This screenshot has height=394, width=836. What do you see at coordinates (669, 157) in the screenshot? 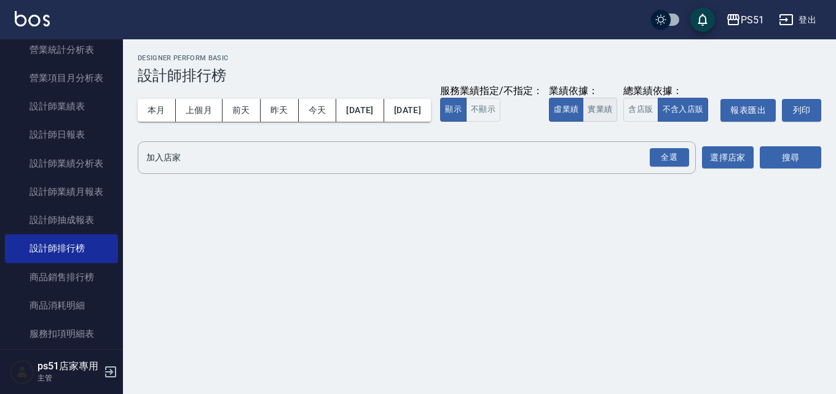
I see `button: Open` at bounding box center [669, 157].